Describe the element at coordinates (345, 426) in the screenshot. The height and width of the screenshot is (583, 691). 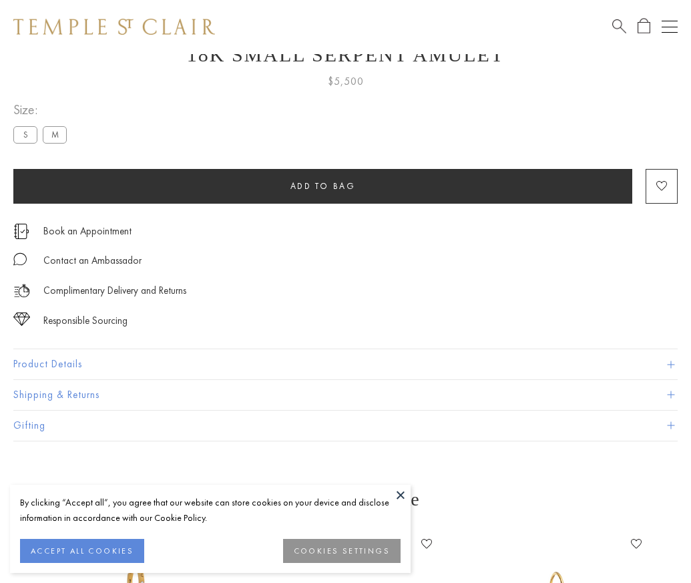
I see `button: Gifting` at that location.